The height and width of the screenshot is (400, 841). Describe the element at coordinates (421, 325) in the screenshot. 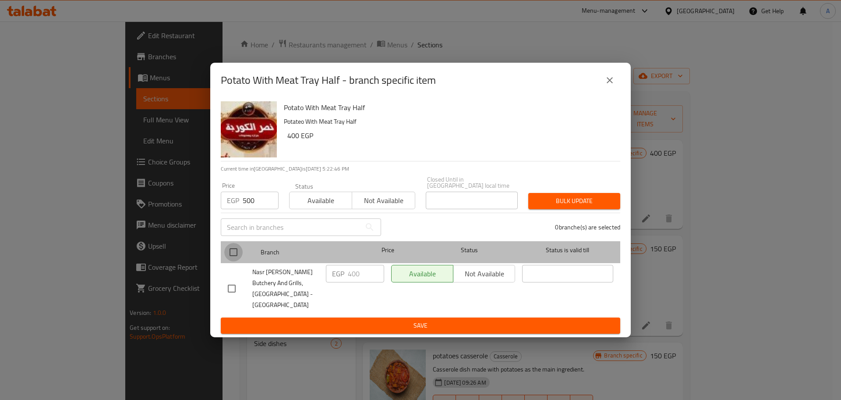

I see `span: Save` at that location.